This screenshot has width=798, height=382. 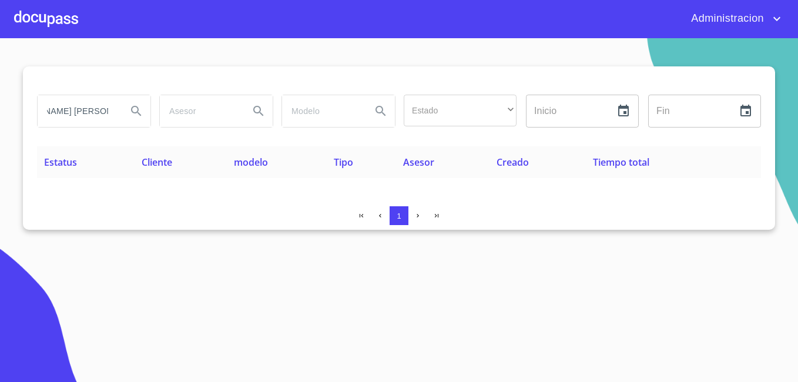 What do you see at coordinates (61, 162) in the screenshot?
I see `span: Estatus` at bounding box center [61, 162].